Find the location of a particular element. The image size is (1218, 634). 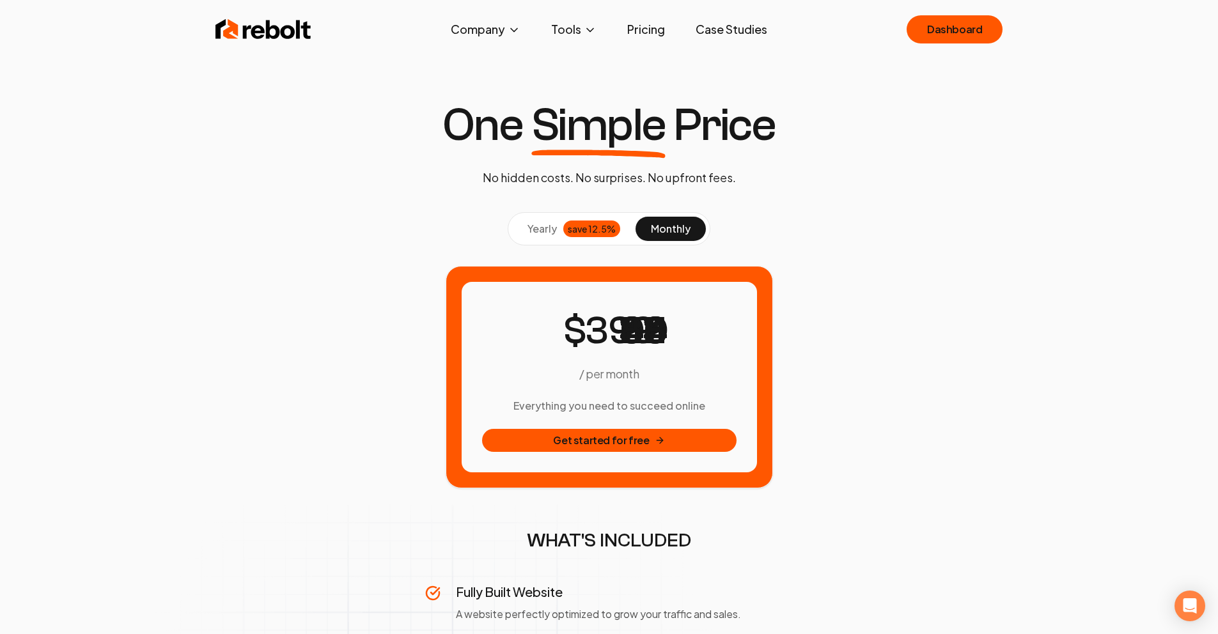

button: monthly is located at coordinates (671, 229).